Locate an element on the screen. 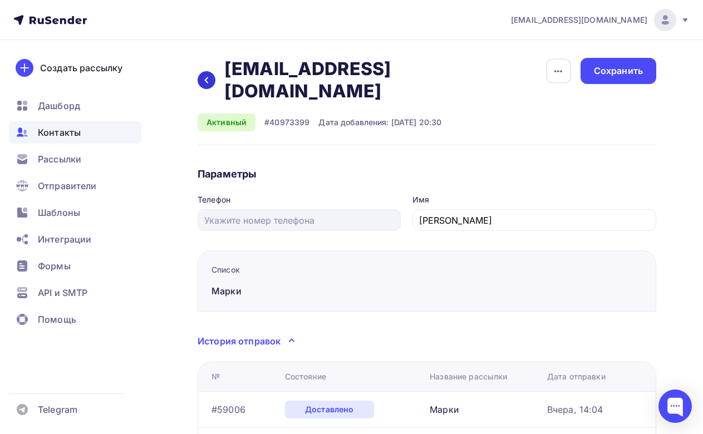  div: Дата отправки is located at coordinates (576, 377).